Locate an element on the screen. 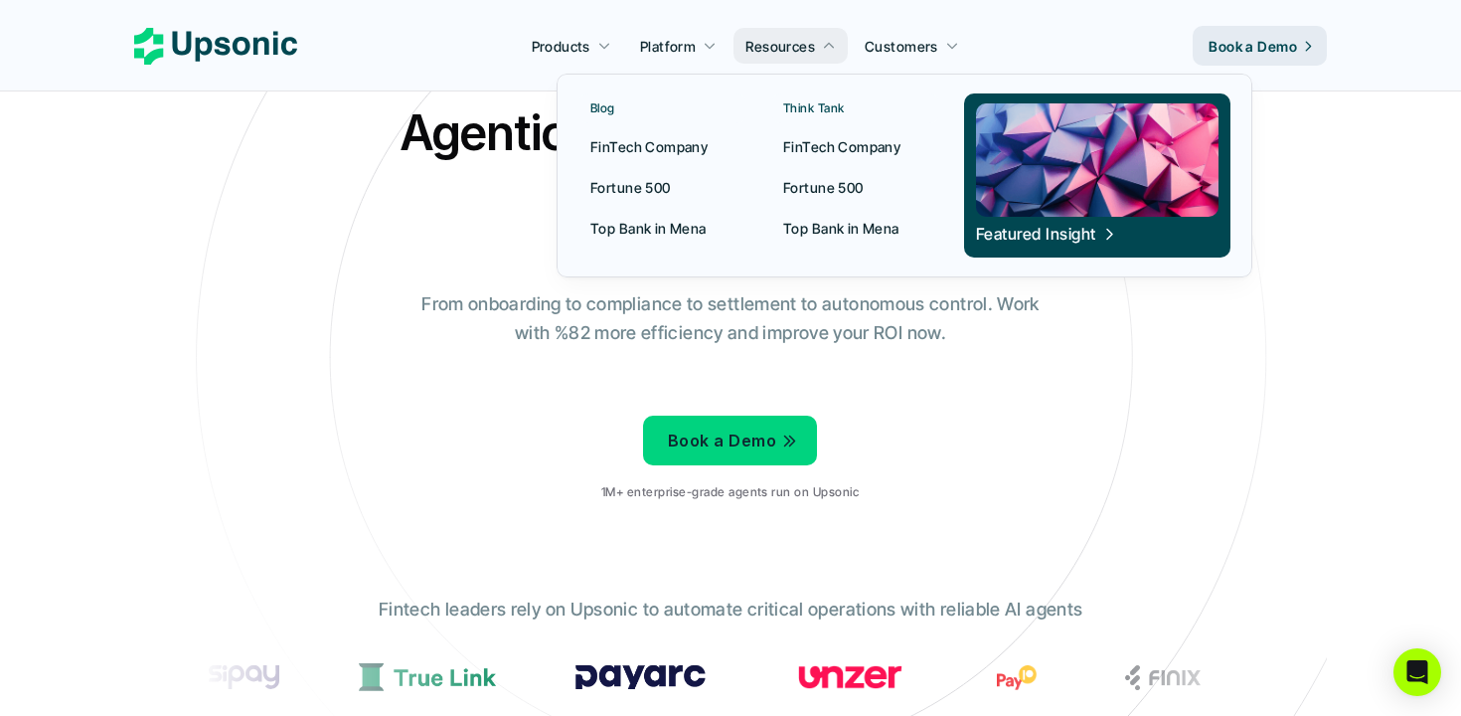  p: Platform is located at coordinates (668, 46).